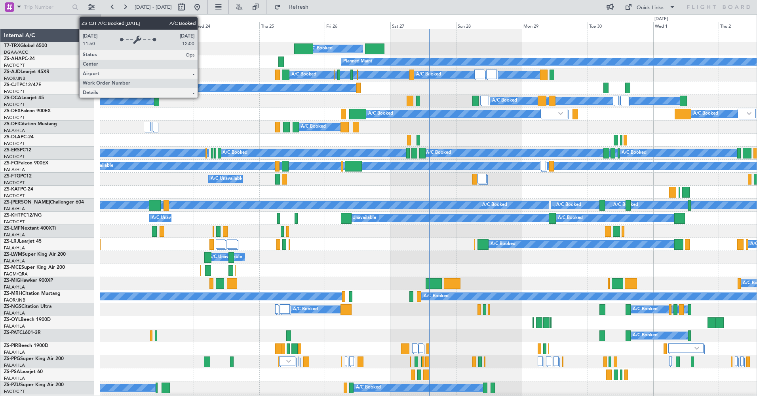  What do you see at coordinates (30, 229) in the screenshot?
I see `a: ZS-LMFNextant 400XTi` at bounding box center [30, 229].